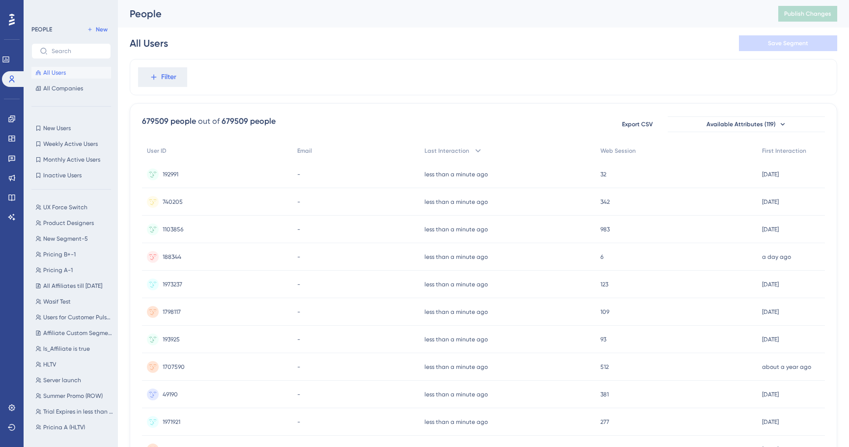 The image size is (849, 447). Describe the element at coordinates (604, 367) in the screenshot. I see `span: 512` at that location.